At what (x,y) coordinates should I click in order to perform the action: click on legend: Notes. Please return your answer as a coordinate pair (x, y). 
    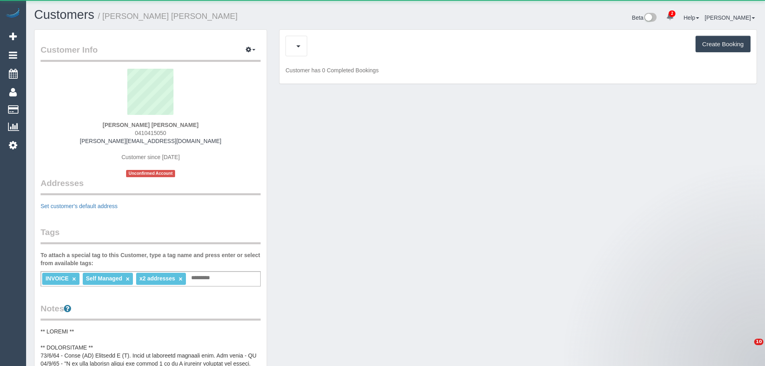
    Looking at the image, I should click on (151, 311).